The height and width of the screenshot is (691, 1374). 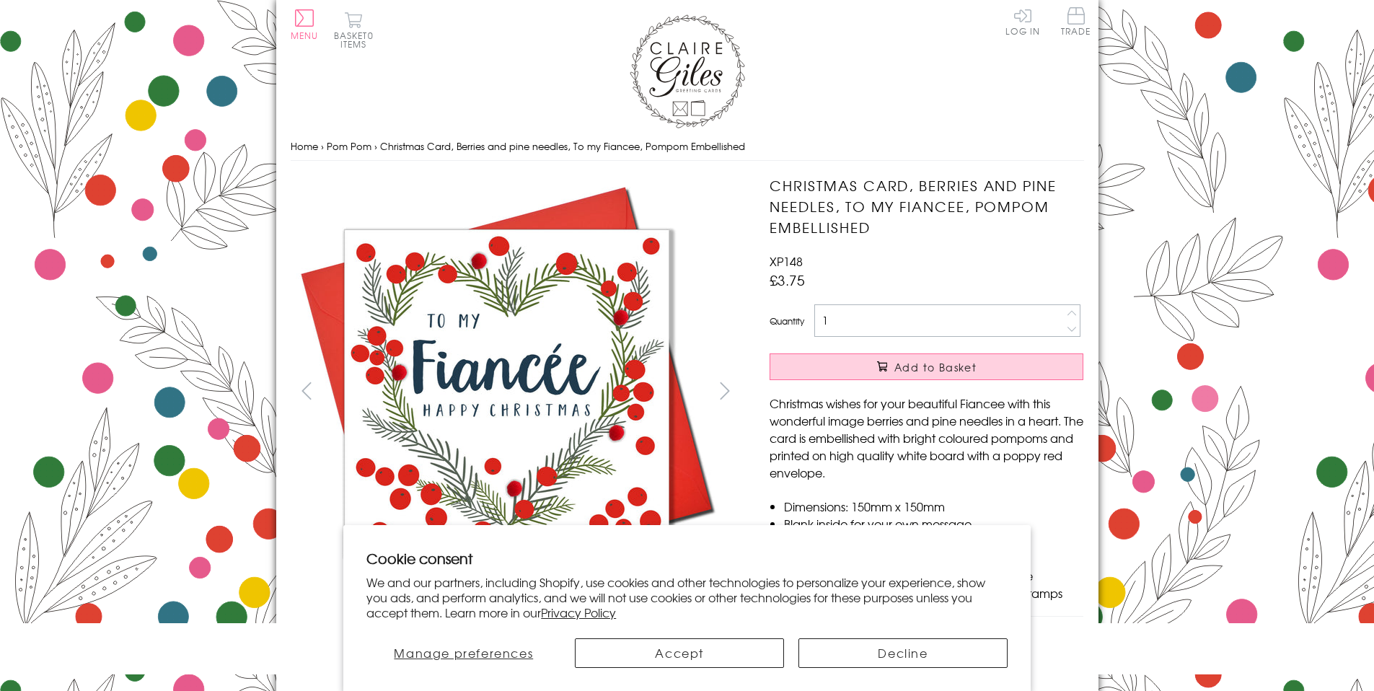 I want to click on h2: Cookie consent, so click(x=687, y=558).